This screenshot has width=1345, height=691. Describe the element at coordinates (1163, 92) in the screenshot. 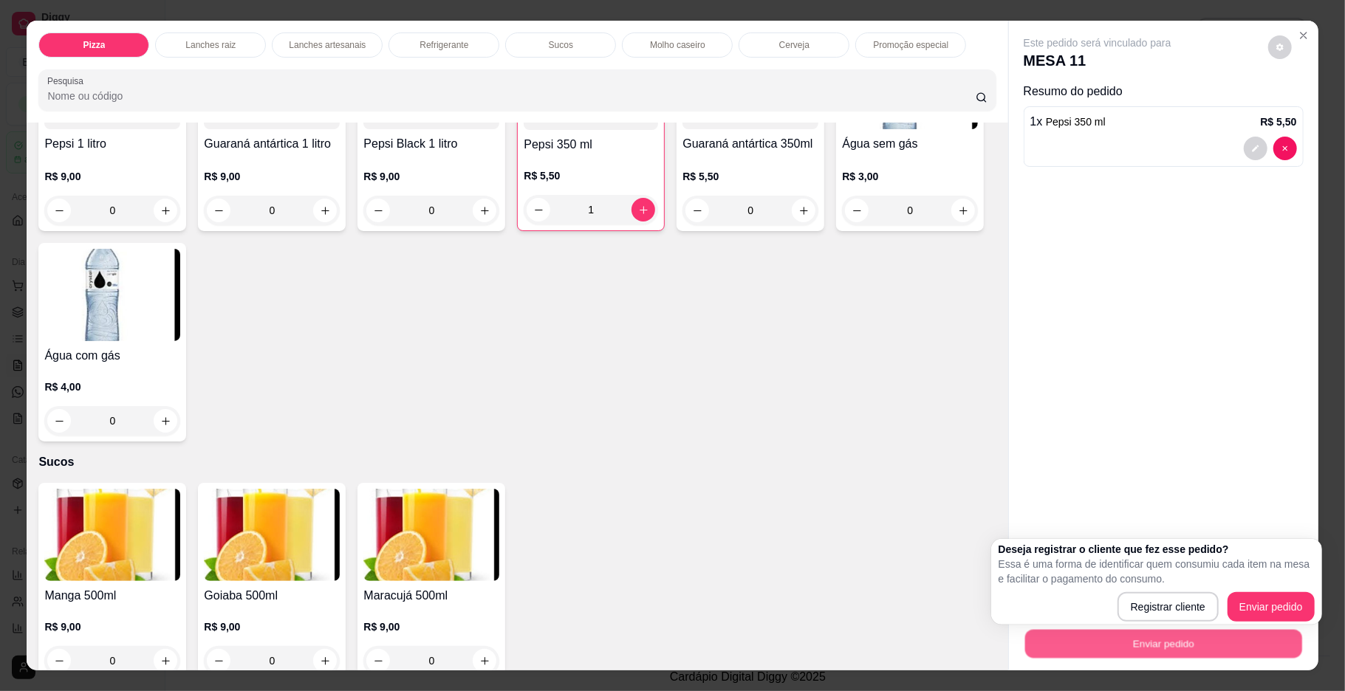

I see `p: Resumo do pedido` at that location.